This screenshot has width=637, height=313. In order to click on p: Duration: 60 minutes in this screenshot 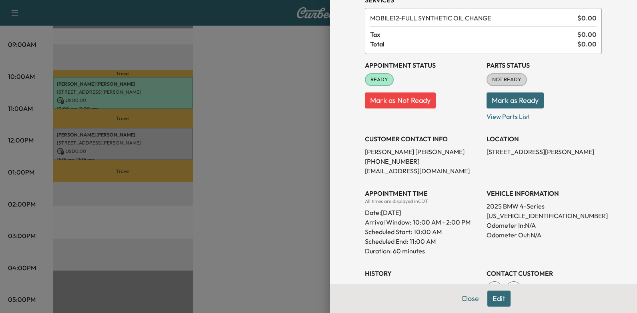, I will do `click(422, 251)`.